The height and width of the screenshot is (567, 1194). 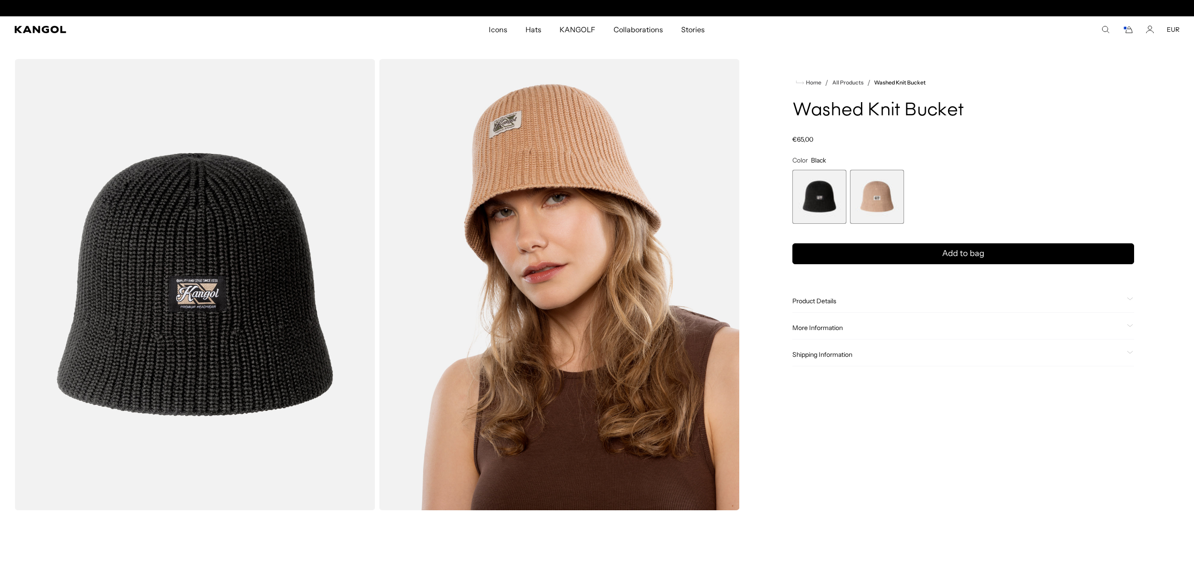 I want to click on product-gallery: Gallery Viewer, so click(x=377, y=285).